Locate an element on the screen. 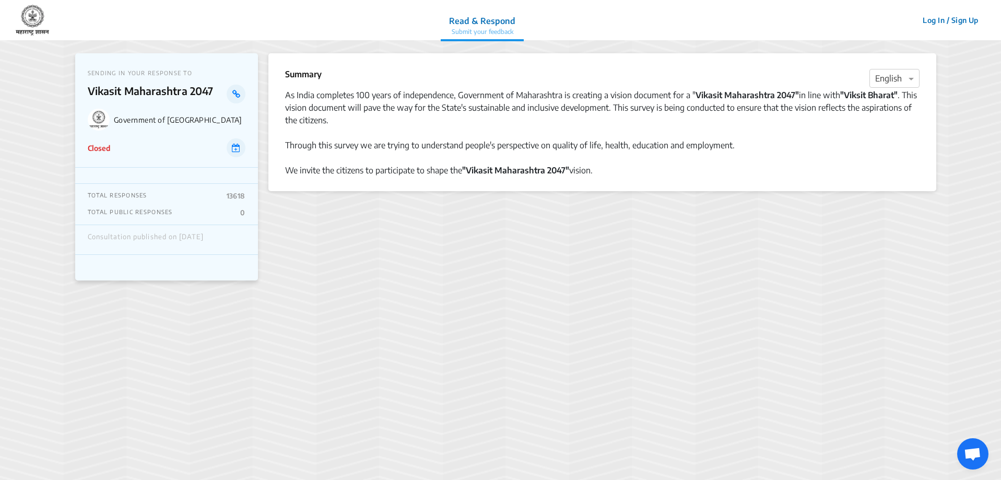 Image resolution: width=1001 pixels, height=480 pixels. p: TOTAL PUBLIC RESPONSES is located at coordinates (130, 213).